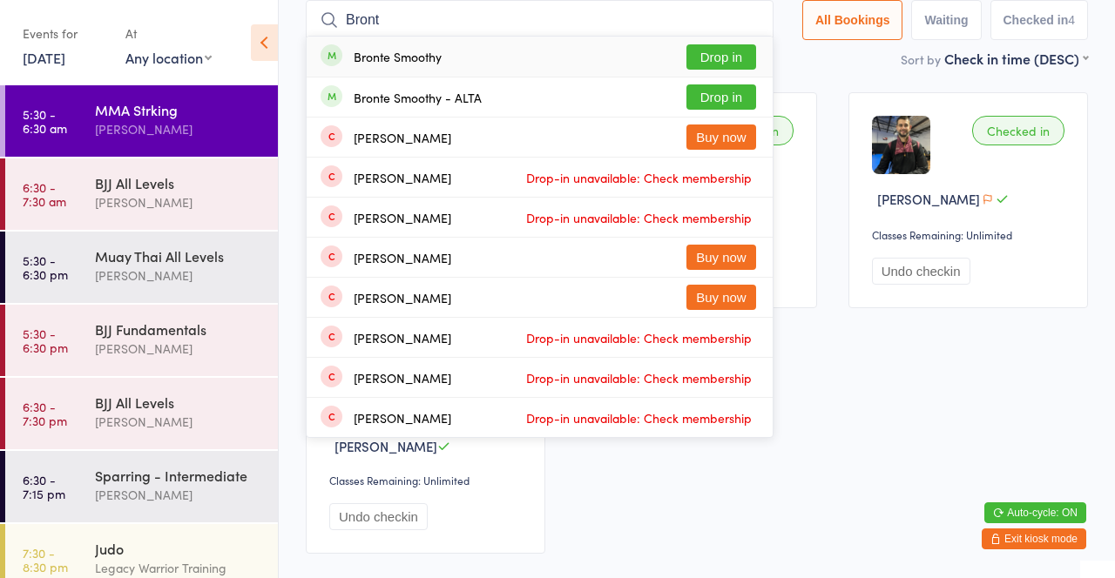 The height and width of the screenshot is (578, 1115). I want to click on div: Sparring - Intermediate, so click(179, 476).